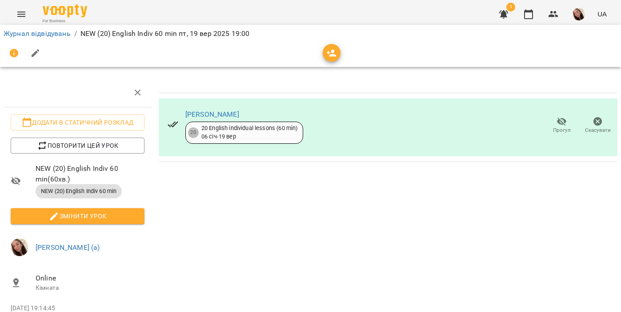  I want to click on a: Журнал відвідувань, so click(37, 33).